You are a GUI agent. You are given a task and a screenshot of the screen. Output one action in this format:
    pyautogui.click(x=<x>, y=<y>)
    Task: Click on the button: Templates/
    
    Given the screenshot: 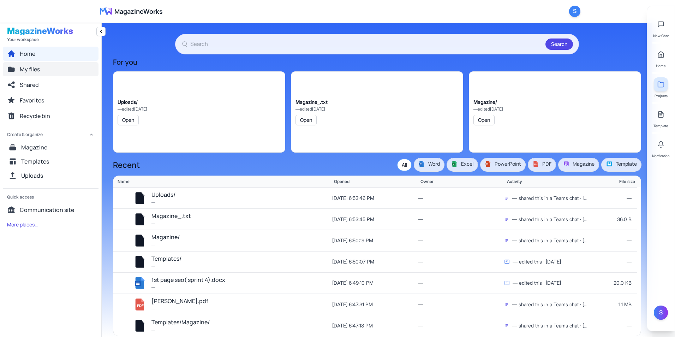 What is the action you would take?
    pyautogui.click(x=166, y=259)
    